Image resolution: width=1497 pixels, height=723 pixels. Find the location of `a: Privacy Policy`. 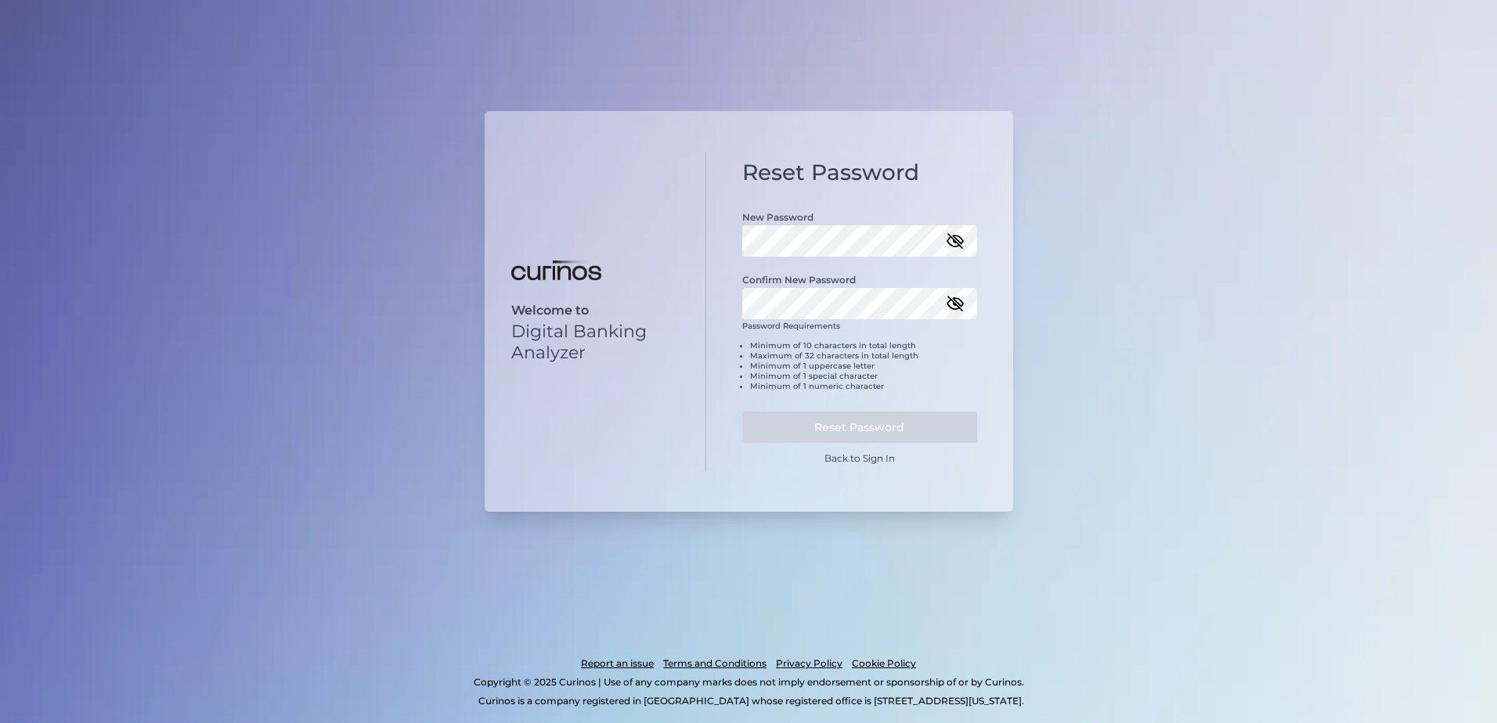

a: Privacy Policy is located at coordinates (809, 664).